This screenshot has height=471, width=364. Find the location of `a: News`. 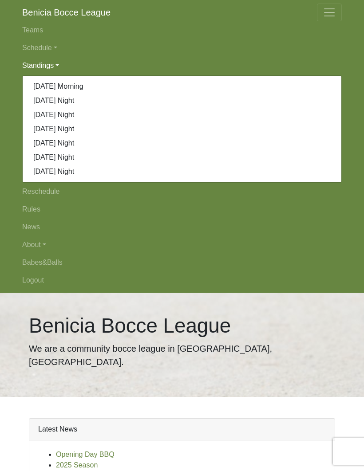

a: News is located at coordinates (182, 227).